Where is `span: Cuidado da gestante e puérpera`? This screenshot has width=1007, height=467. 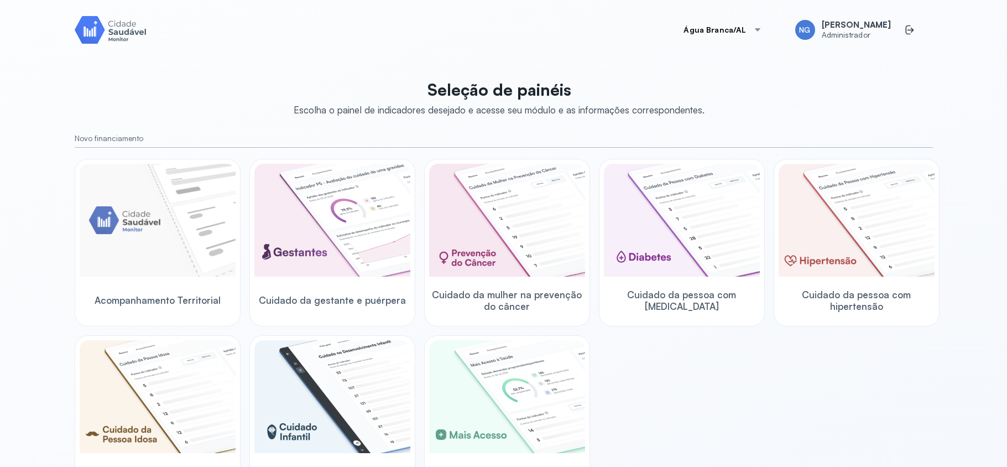
span: Cuidado da gestante e puérpera is located at coordinates (332, 300).